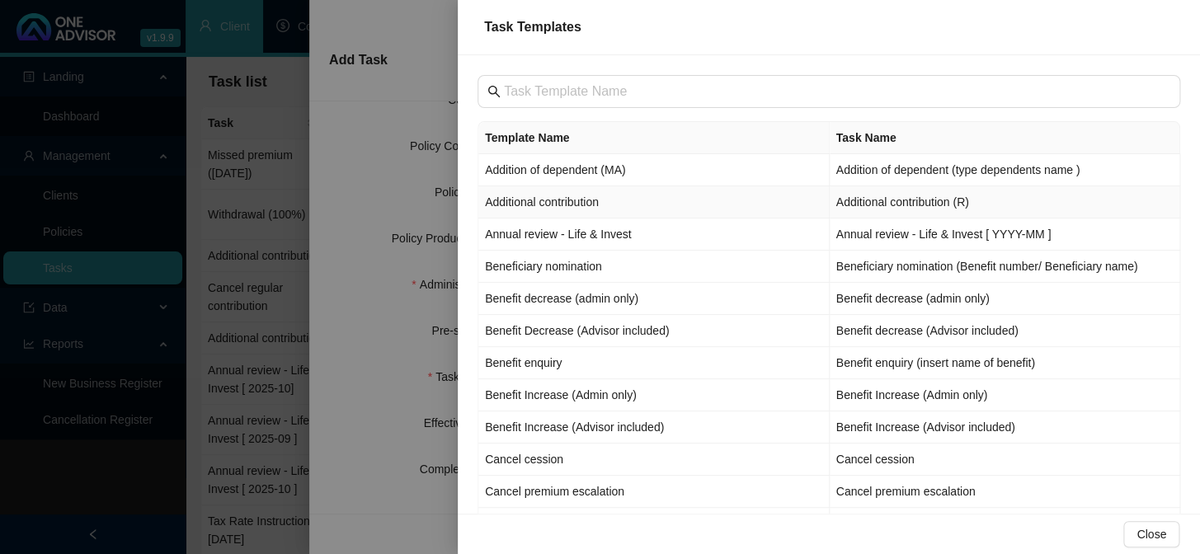 This screenshot has width=1200, height=554. What do you see at coordinates (654, 266) in the screenshot?
I see `td: Beneficiary nomination` at bounding box center [654, 266].